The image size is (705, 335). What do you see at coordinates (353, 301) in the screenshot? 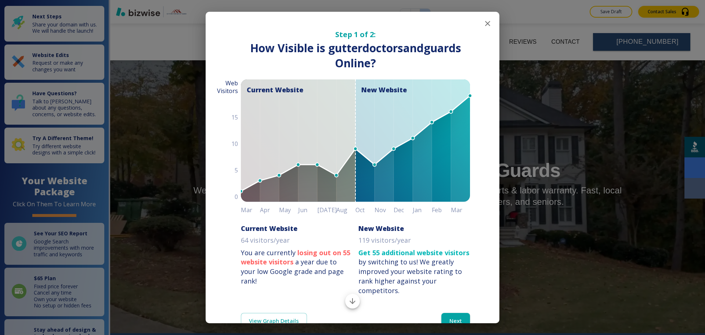
I see `button: Scroll to bottom` at bounding box center [353, 301].